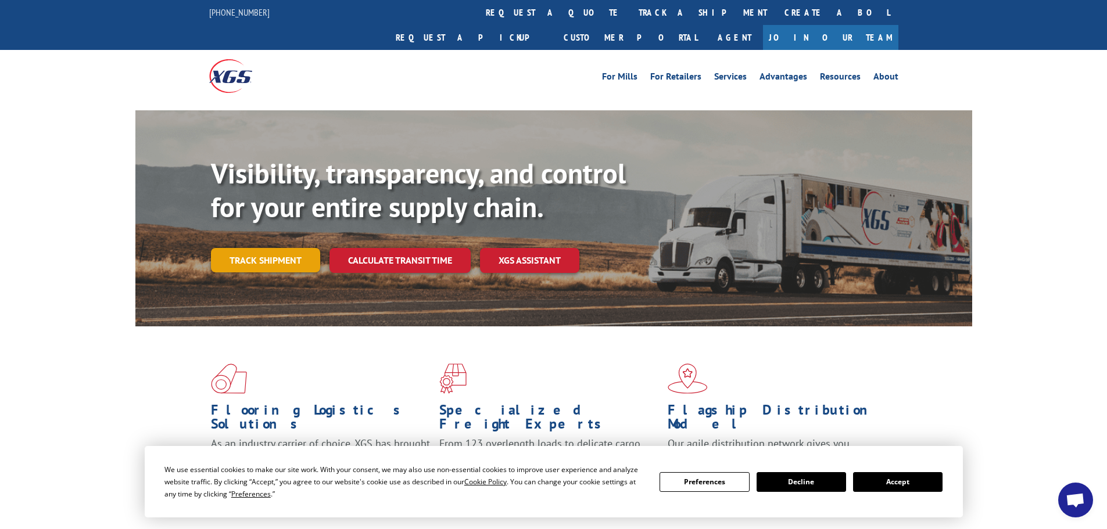  What do you see at coordinates (405, 482) in the screenshot?
I see `div: We use essential cookies to make our site work. With your consent, we may also use non-essential ...` at bounding box center [405, 482].